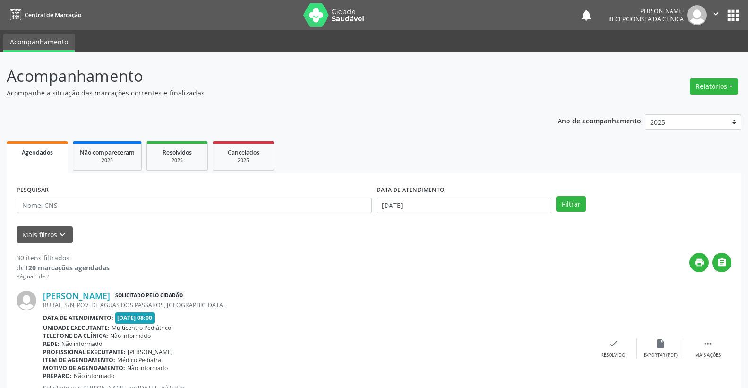 This screenshot has width=748, height=388. I want to click on strong: 120 marcações agendadas, so click(67, 267).